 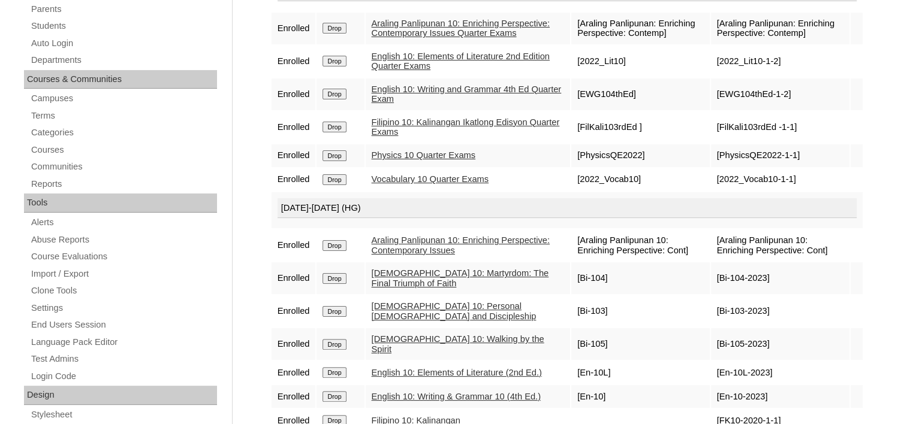 What do you see at coordinates (123, 98) in the screenshot?
I see `a: Campuses` at bounding box center [123, 98].